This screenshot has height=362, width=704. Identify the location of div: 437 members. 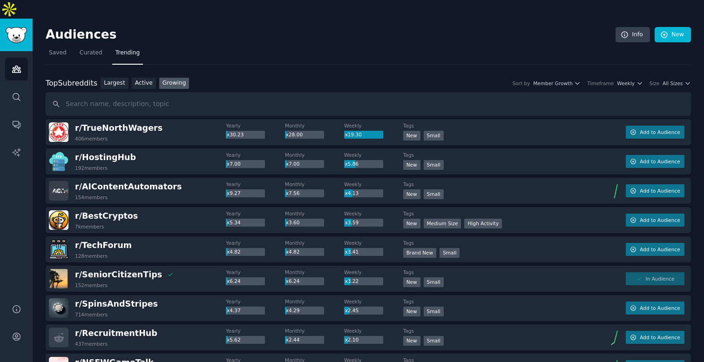
(91, 344).